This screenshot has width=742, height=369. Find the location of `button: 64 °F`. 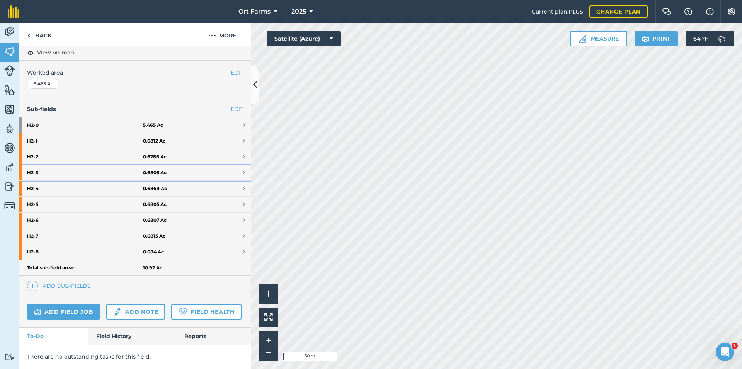

button: 64 °F is located at coordinates (709, 39).